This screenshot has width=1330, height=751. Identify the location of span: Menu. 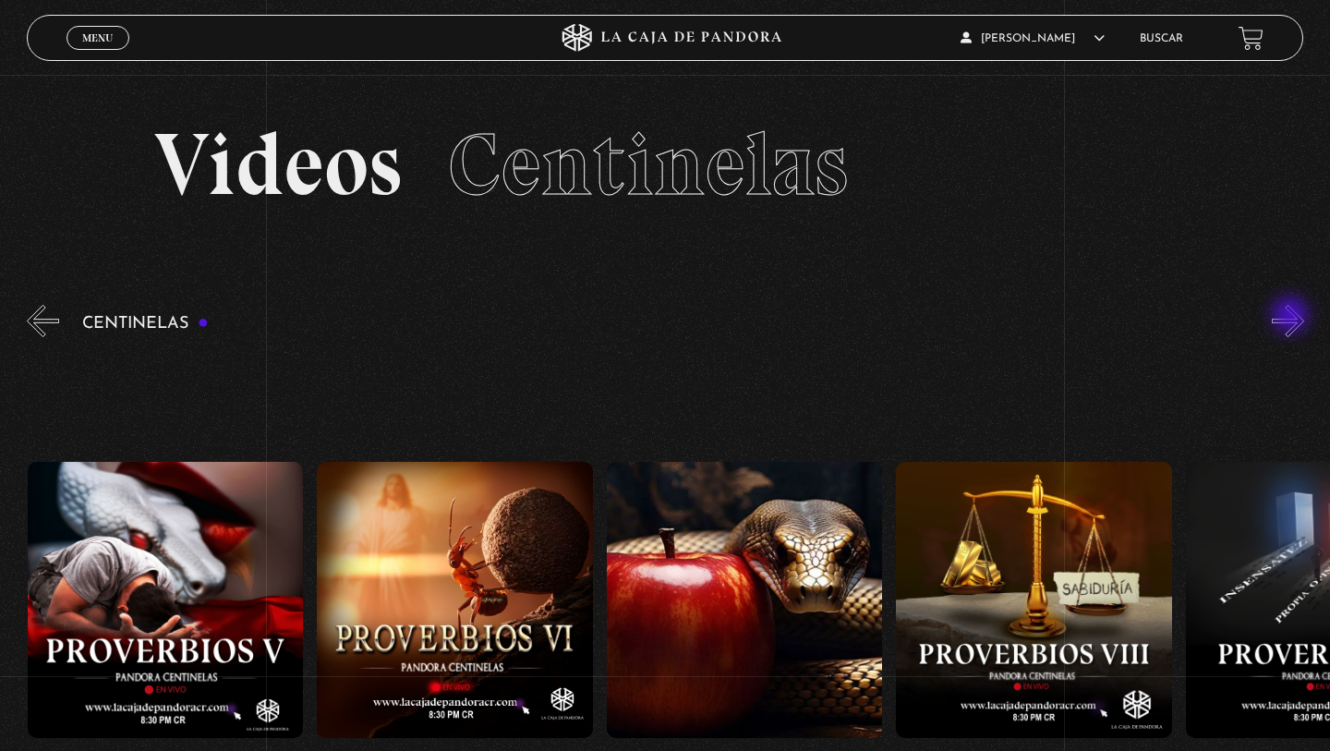
(97, 38).